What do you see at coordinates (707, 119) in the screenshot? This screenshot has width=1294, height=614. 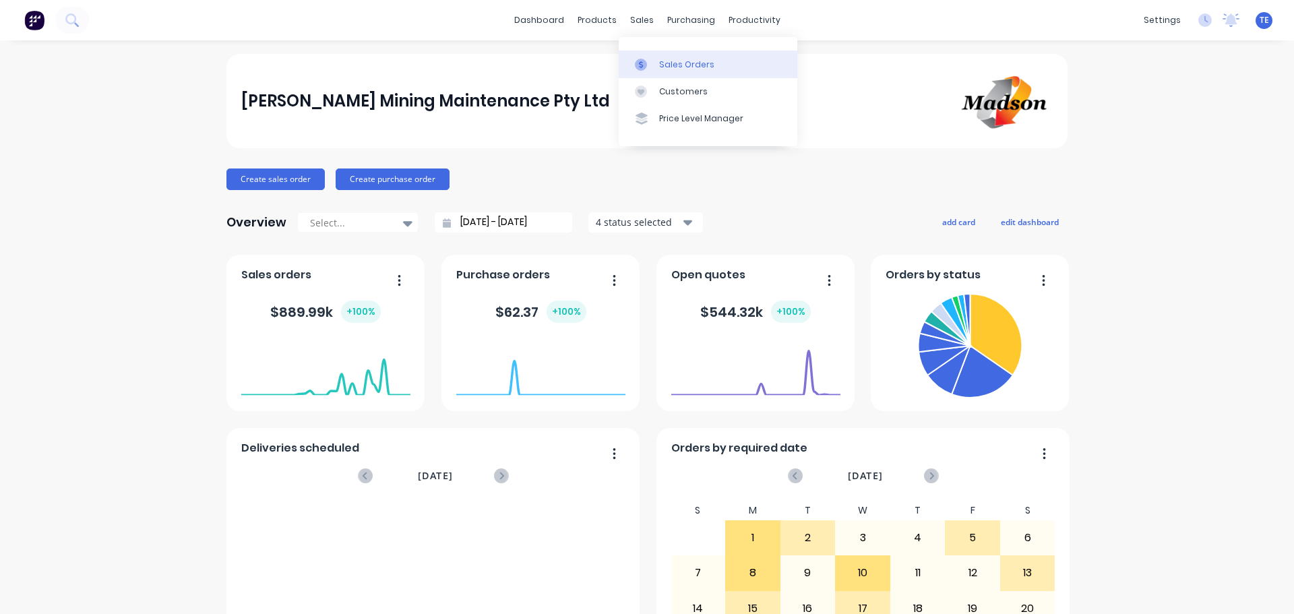 I see `a: Price Level Manager` at bounding box center [707, 119].